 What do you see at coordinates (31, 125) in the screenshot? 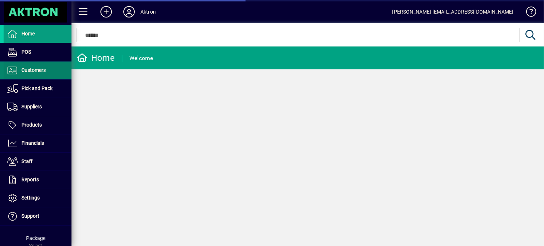
I see `span: Products` at bounding box center [31, 125].